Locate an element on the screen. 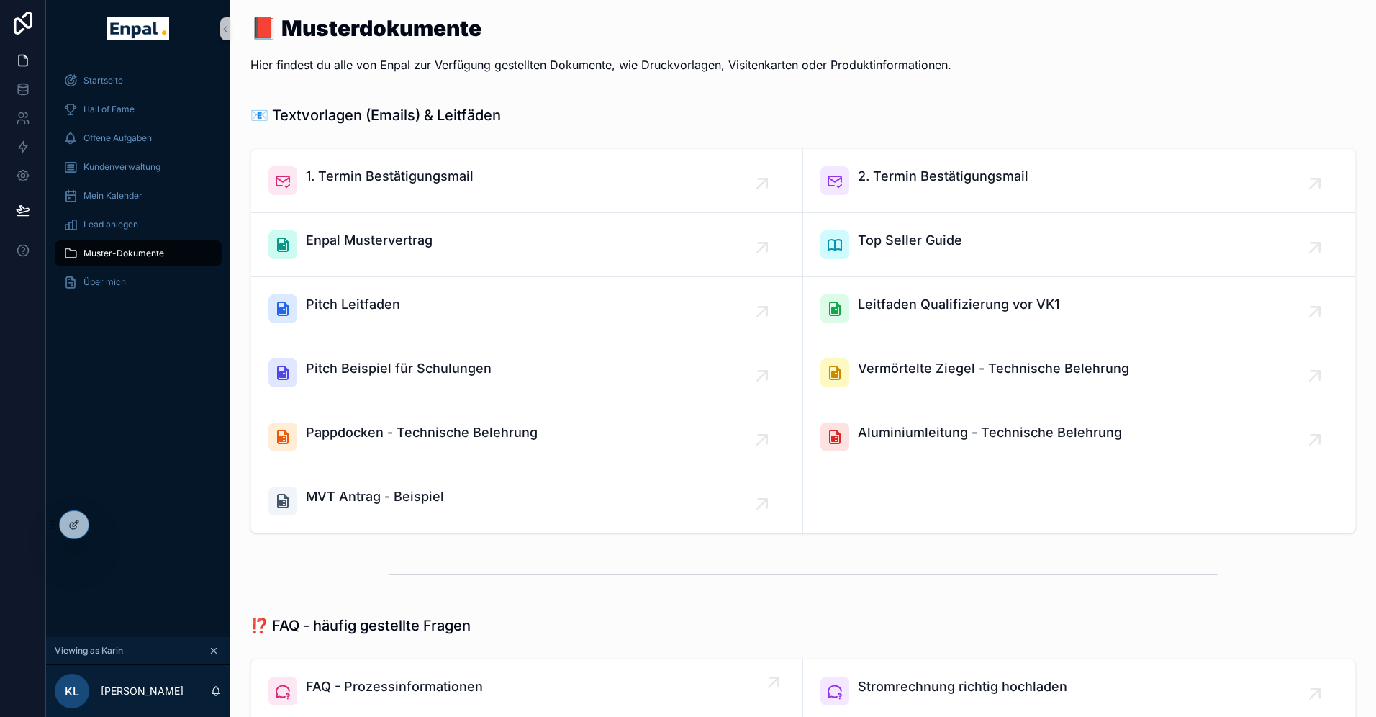 The image size is (1376, 717). a: Hall of Fame is located at coordinates (138, 109).